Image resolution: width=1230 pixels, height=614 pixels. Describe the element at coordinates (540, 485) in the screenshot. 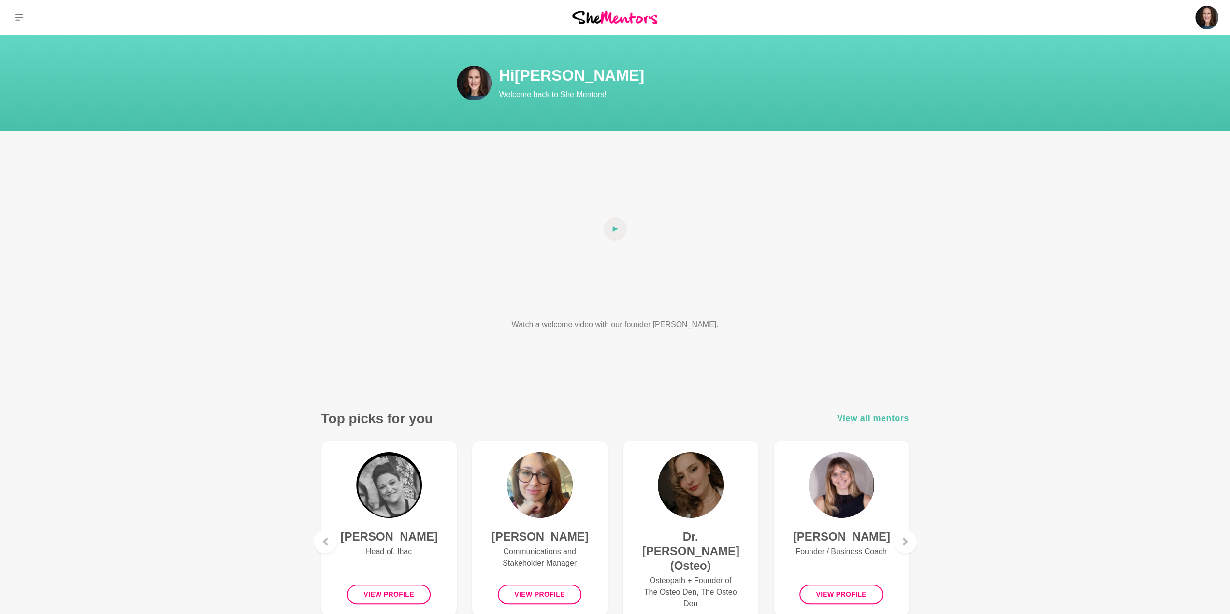

I see `img: Courtney McCloud` at that location.